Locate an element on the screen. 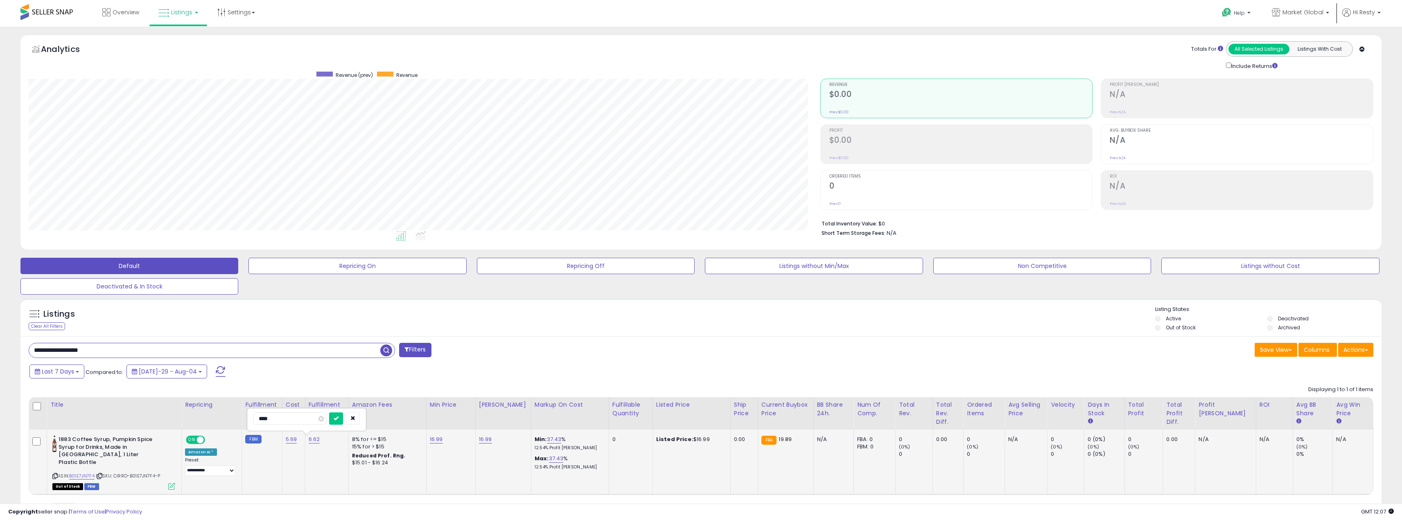  span: Avg. Buybox Share is located at coordinates (1241, 131).